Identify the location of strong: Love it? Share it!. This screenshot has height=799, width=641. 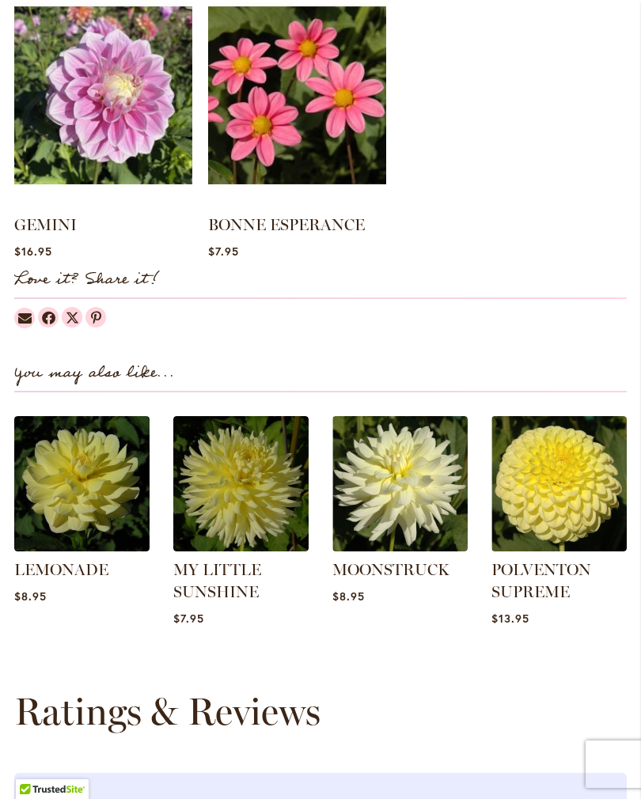
(86, 279).